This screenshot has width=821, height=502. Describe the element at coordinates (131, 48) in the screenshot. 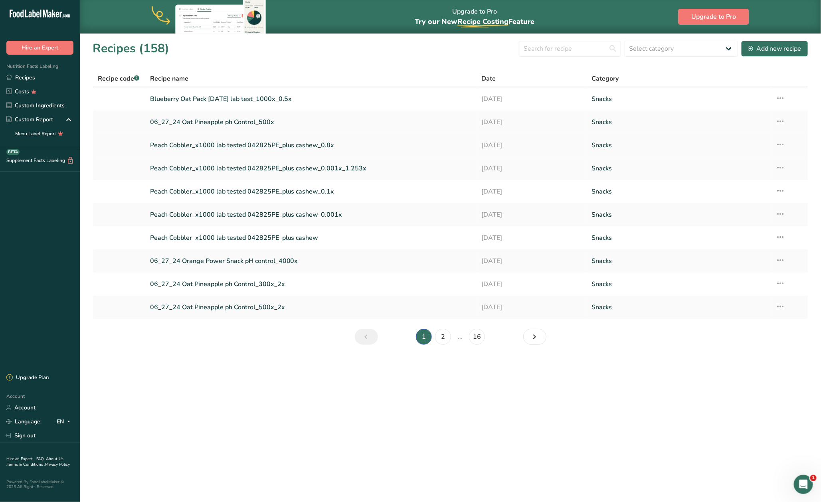

I see `h1: Recipes (158)` at that location.